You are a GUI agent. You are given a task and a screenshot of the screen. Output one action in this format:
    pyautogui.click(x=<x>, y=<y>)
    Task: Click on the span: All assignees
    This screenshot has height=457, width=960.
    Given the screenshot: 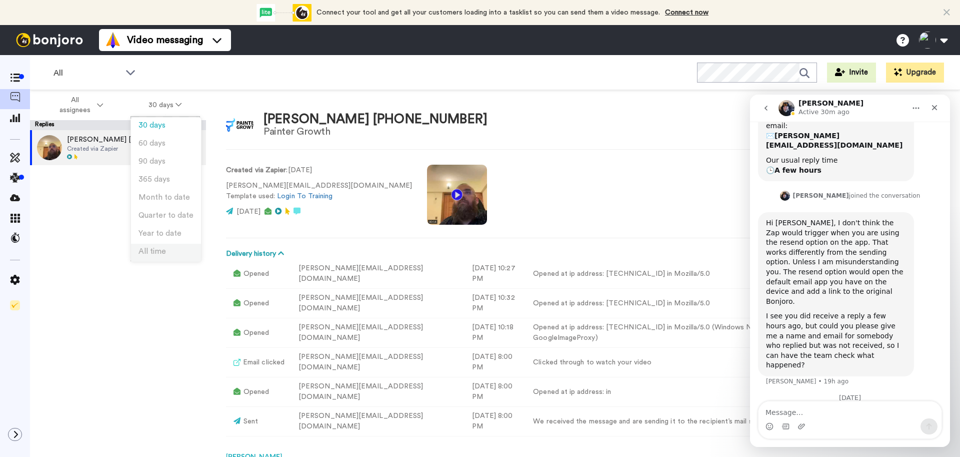 What is the action you would take?
    pyautogui.click(x=75, y=105)
    